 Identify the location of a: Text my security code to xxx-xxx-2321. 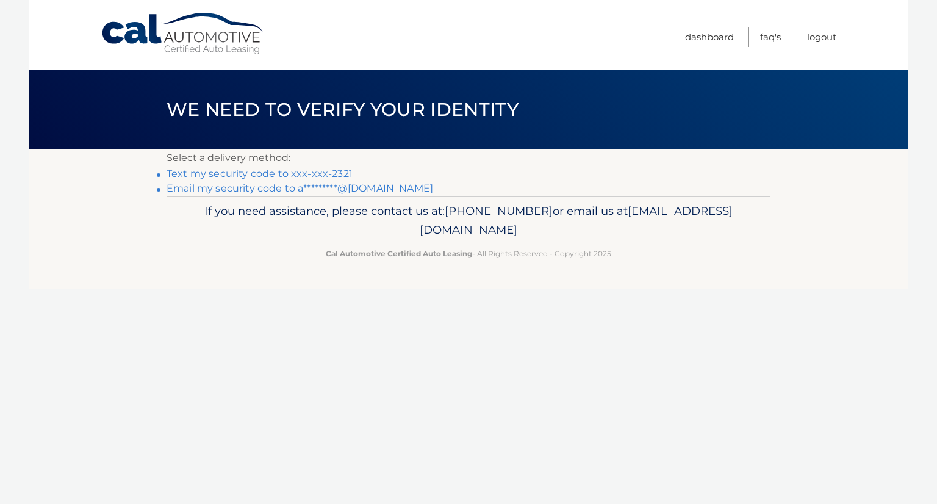
(259, 173).